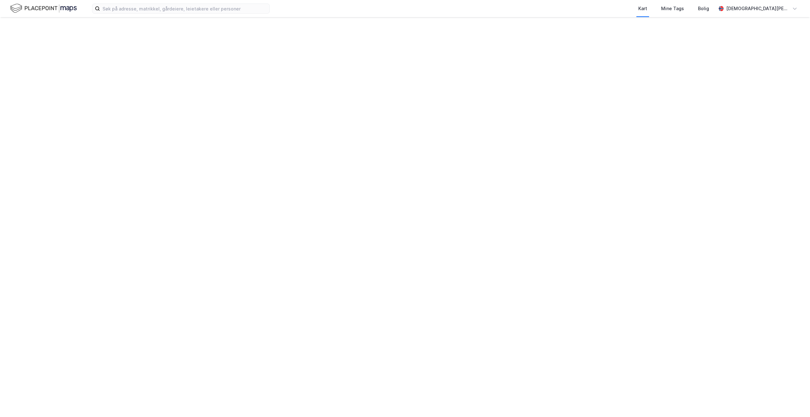 This screenshot has width=810, height=417. Describe the element at coordinates (185, 9) in the screenshot. I see `input: Søk på adresse, matrikkel, gårdeiere, leietakere eller personer` at that location.